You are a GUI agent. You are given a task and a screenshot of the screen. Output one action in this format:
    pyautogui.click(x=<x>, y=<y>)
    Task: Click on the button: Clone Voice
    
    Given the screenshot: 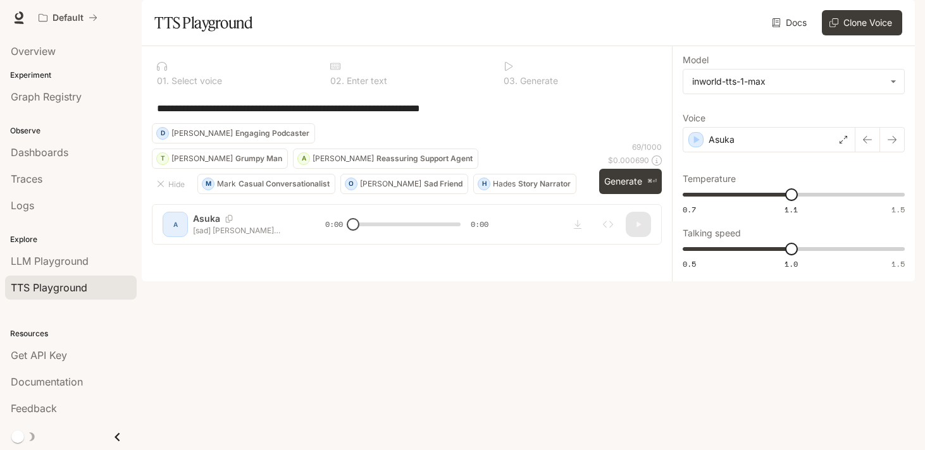 What is the action you would take?
    pyautogui.click(x=862, y=23)
    